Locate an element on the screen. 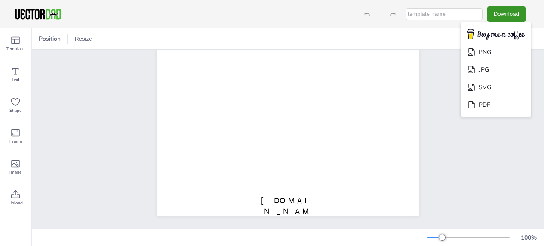 The height and width of the screenshot is (246, 544). li: SVG is located at coordinates (496, 87).